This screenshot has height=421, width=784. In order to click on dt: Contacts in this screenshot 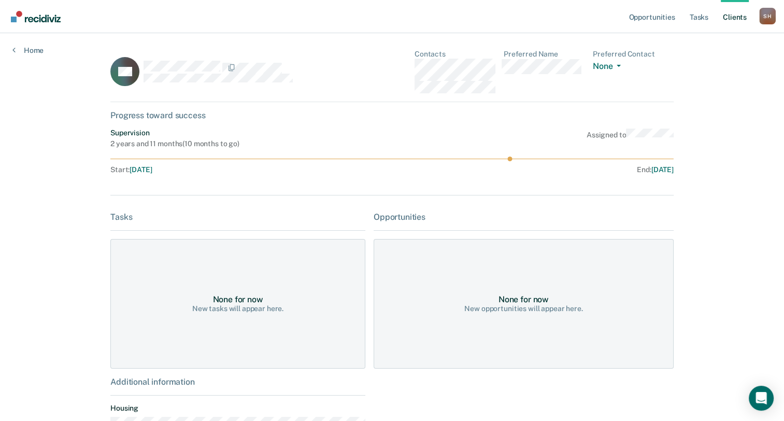, I will do `click(455, 54)`.